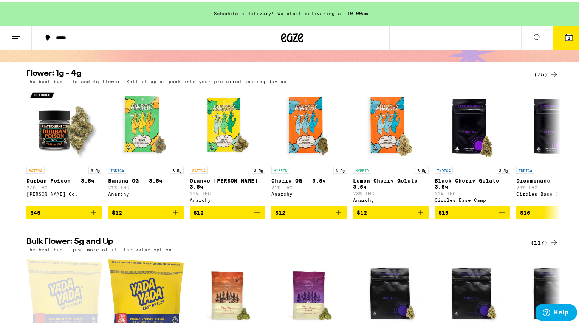 The width and height of the screenshot is (579, 325). I want to click on a: Open page for Banana OG - 3.5g from Anarchy, so click(146, 145).